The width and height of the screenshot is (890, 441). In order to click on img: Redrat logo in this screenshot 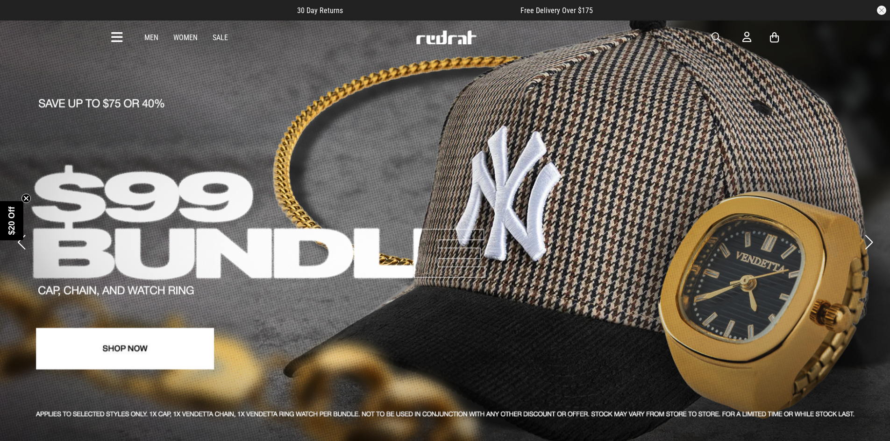, I will do `click(446, 37)`.